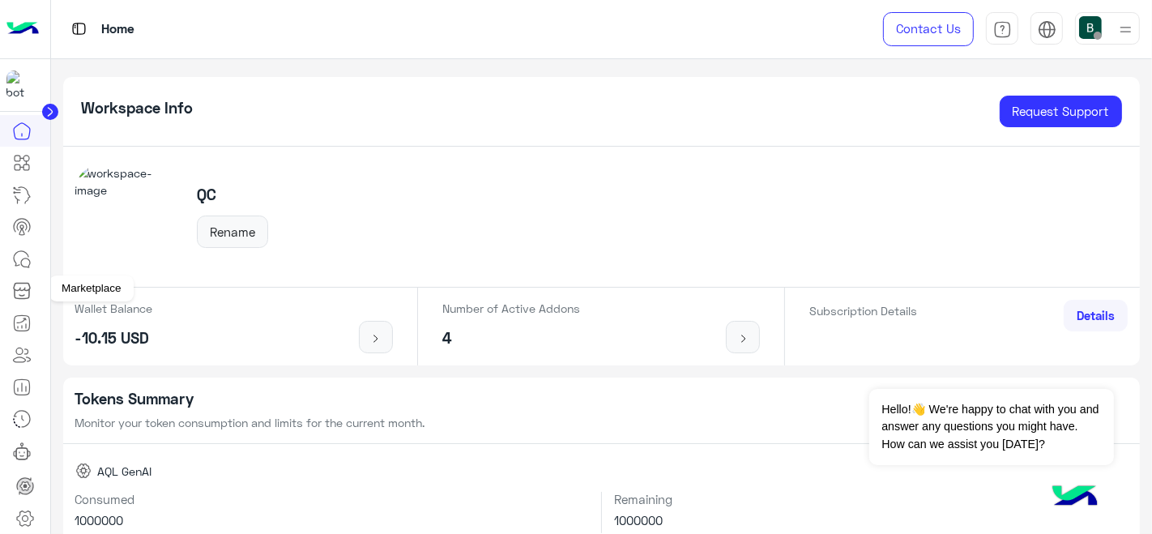 This screenshot has width=1152, height=534. What do you see at coordinates (332, 499) in the screenshot?
I see `h6: Consumed` at bounding box center [332, 499].